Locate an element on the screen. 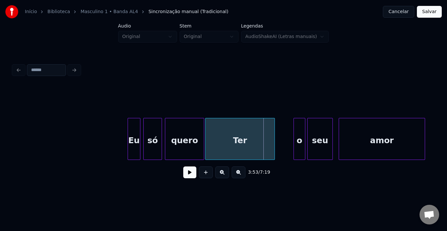 This screenshot has height=231, width=447. a: Masculino 1 • Banda AL4 is located at coordinates (109, 12).